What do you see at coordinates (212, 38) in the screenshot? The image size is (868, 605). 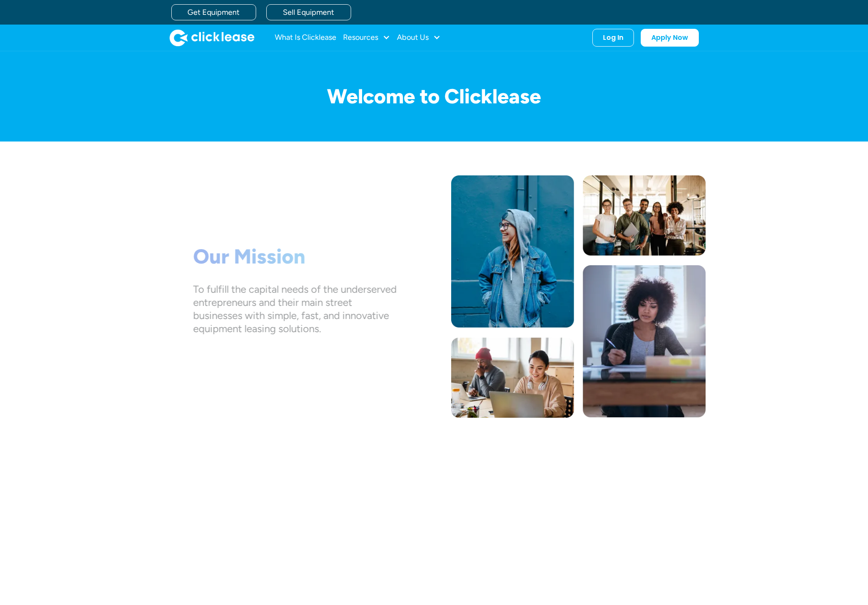 I see `a: home` at bounding box center [212, 38].